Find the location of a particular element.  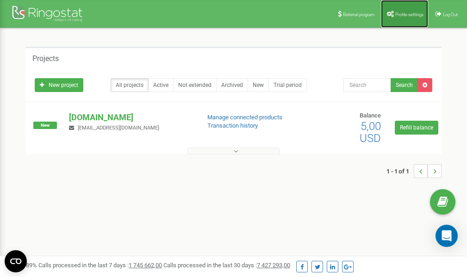

a: Active is located at coordinates (160, 85).